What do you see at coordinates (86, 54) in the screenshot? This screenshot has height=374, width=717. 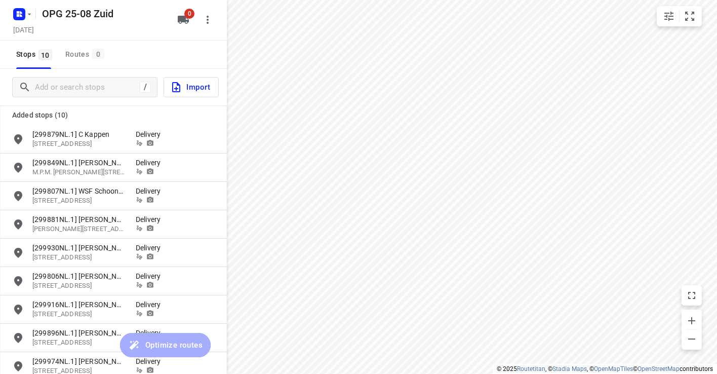 I see `div: Routes` at bounding box center [86, 54].